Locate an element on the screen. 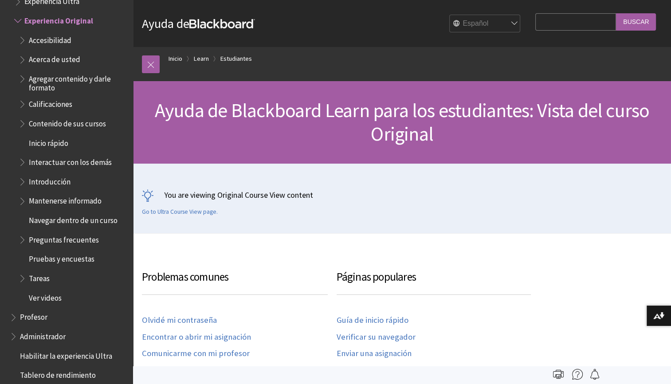  a: Go to Ultra Course View page. is located at coordinates (180, 212).